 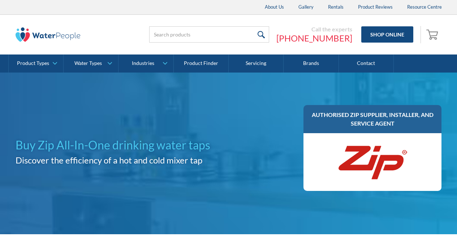 I want to click on a: Product Types, so click(x=36, y=64).